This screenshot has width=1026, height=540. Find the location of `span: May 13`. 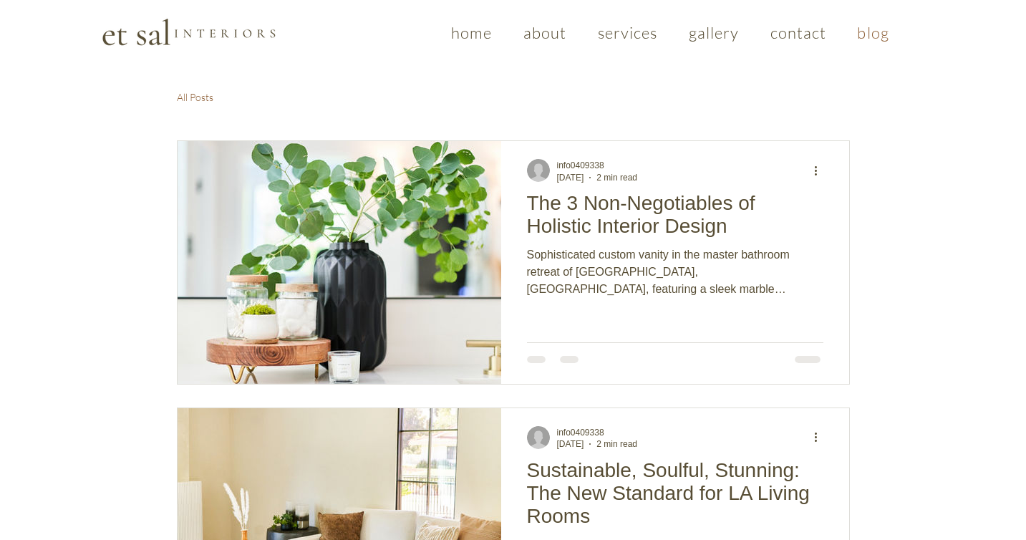

span: May 13 is located at coordinates (571, 178).